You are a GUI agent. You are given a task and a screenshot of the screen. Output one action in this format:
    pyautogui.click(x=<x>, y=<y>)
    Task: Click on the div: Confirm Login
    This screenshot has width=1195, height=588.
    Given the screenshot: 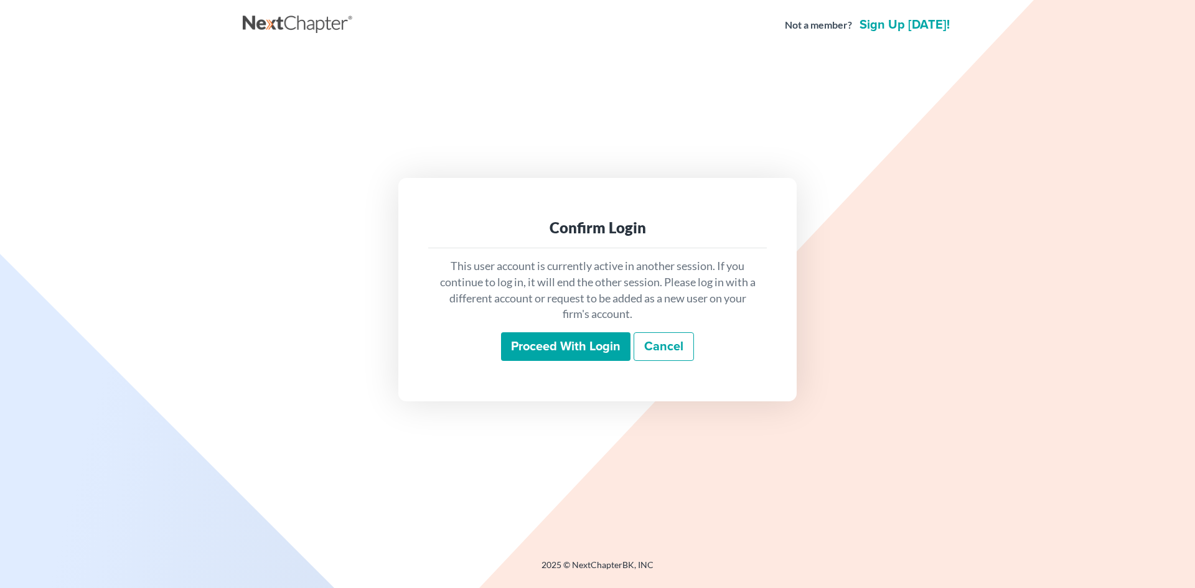 What is the action you would take?
    pyautogui.click(x=597, y=228)
    